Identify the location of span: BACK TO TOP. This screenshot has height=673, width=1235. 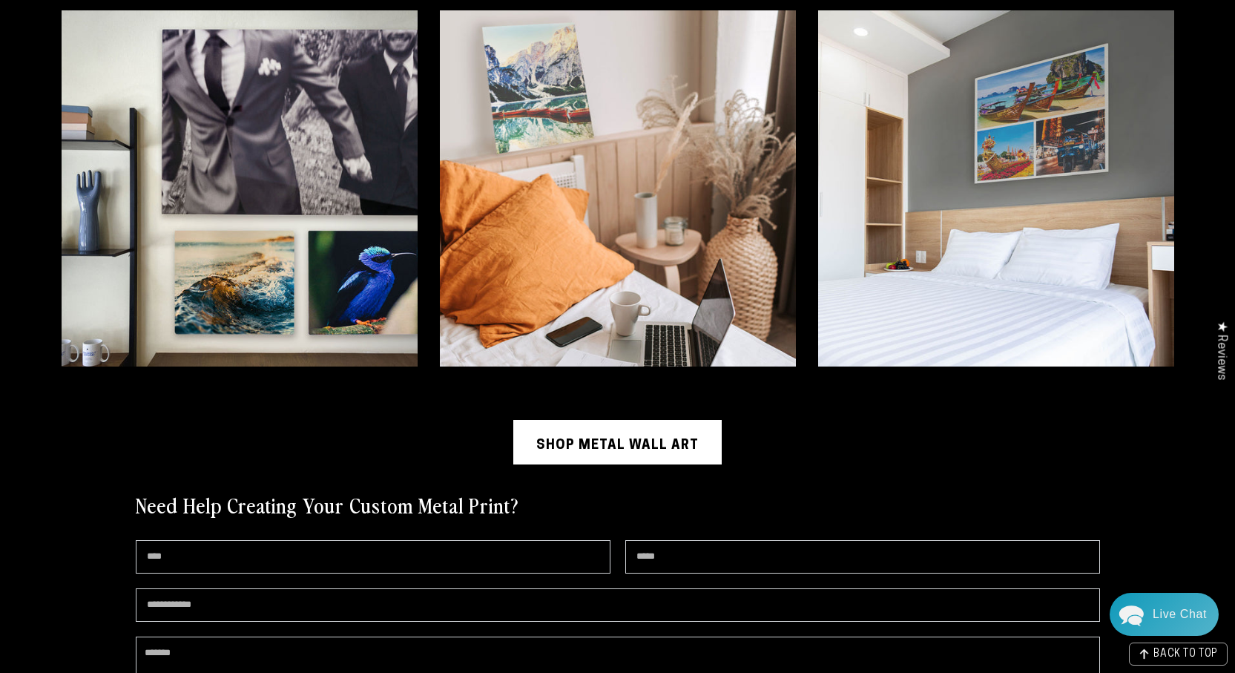
(1185, 654).